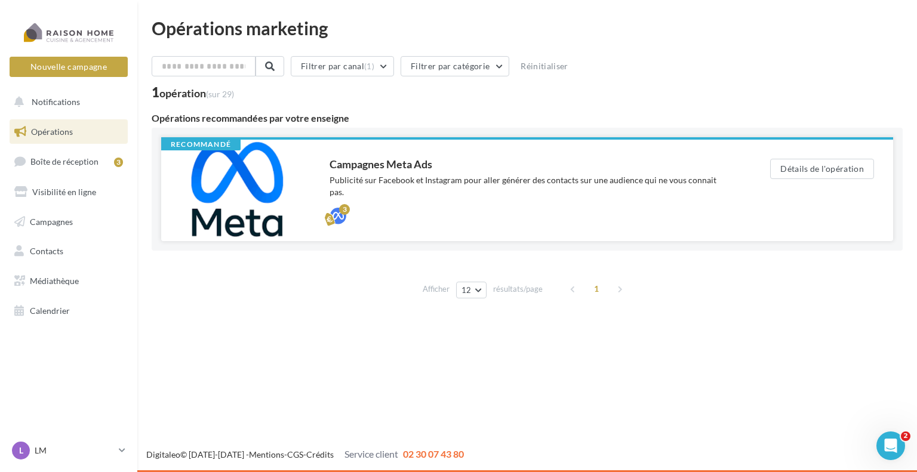 The image size is (917, 472). Describe the element at coordinates (220, 94) in the screenshot. I see `span: (sur 29)` at that location.